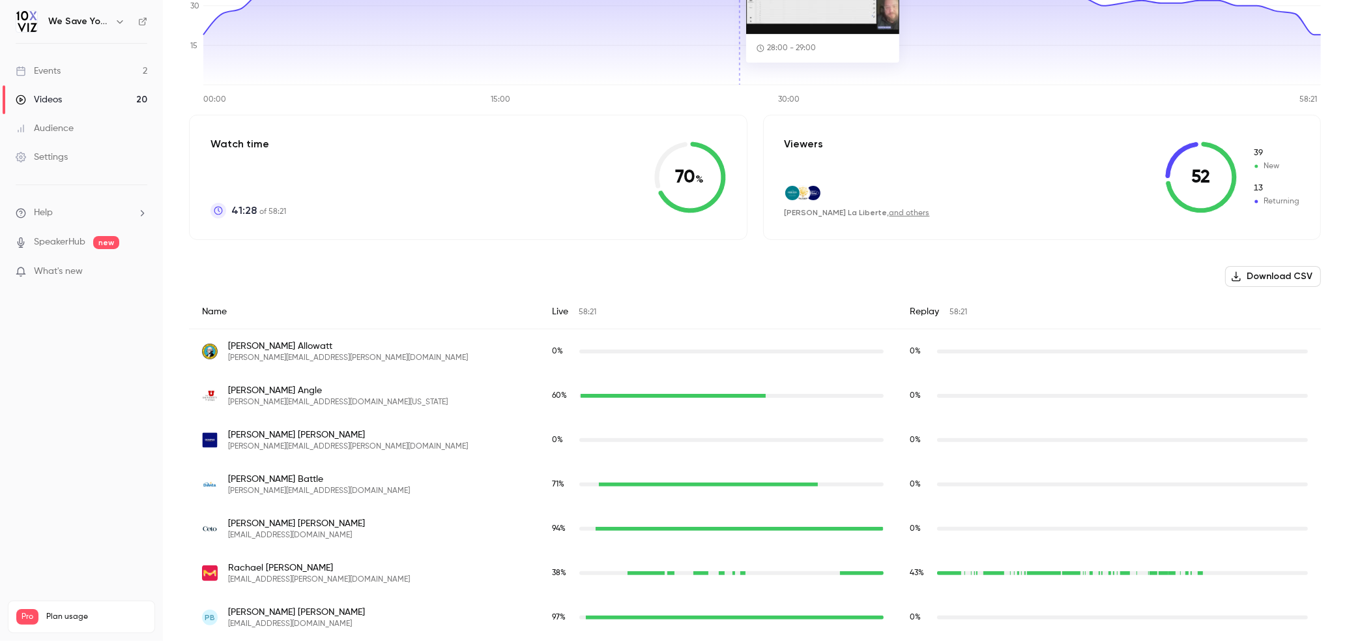 This screenshot has height=641, width=1347. What do you see at coordinates (210, 396) in the screenshot?
I see `img: hci.utah.edu` at bounding box center [210, 396].